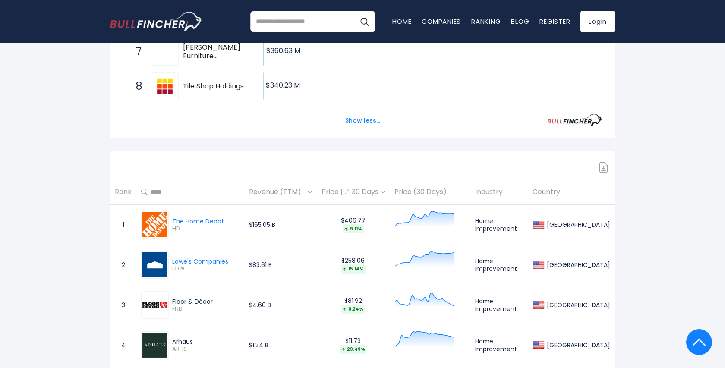  Describe the element at coordinates (206, 302) in the screenshot. I see `div: Floor & Décor` at that location.